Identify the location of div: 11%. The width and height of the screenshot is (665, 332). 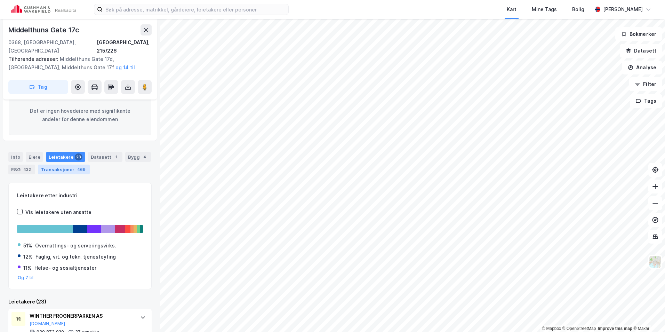
(27, 268).